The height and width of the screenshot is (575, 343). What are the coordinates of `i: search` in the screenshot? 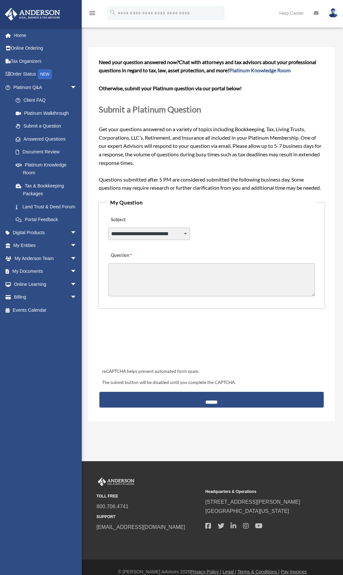 It's located at (113, 12).